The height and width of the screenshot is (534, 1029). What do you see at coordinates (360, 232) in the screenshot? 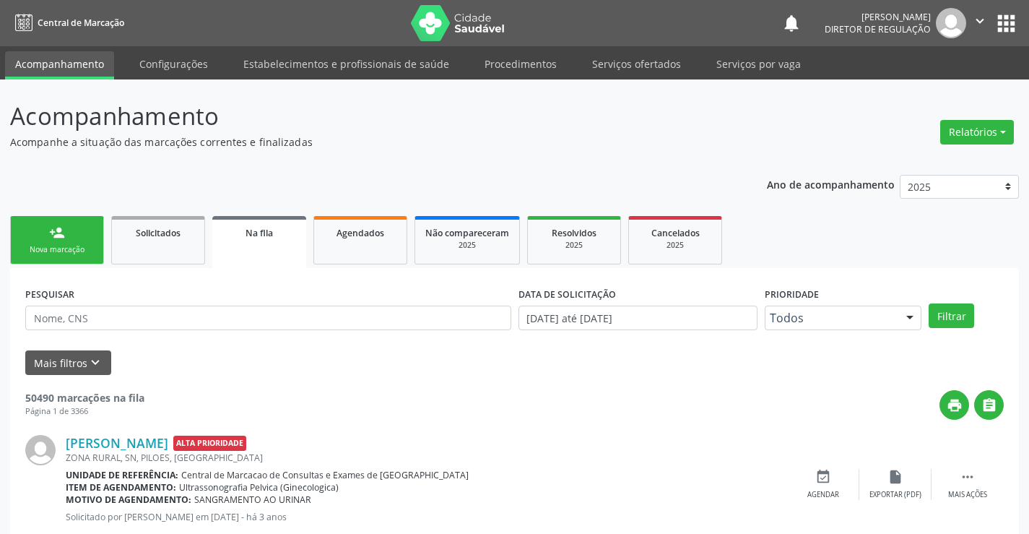
I see `span: Agendados` at bounding box center [360, 232].